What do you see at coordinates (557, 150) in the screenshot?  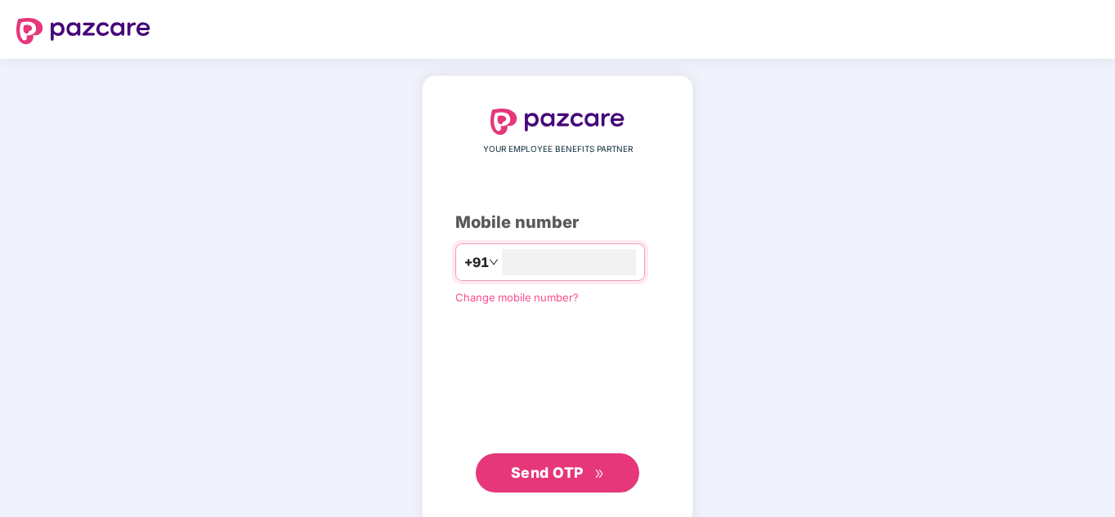 I see `span: YOUR EMPLOYEE BENEFITS PARTNER` at bounding box center [557, 150].